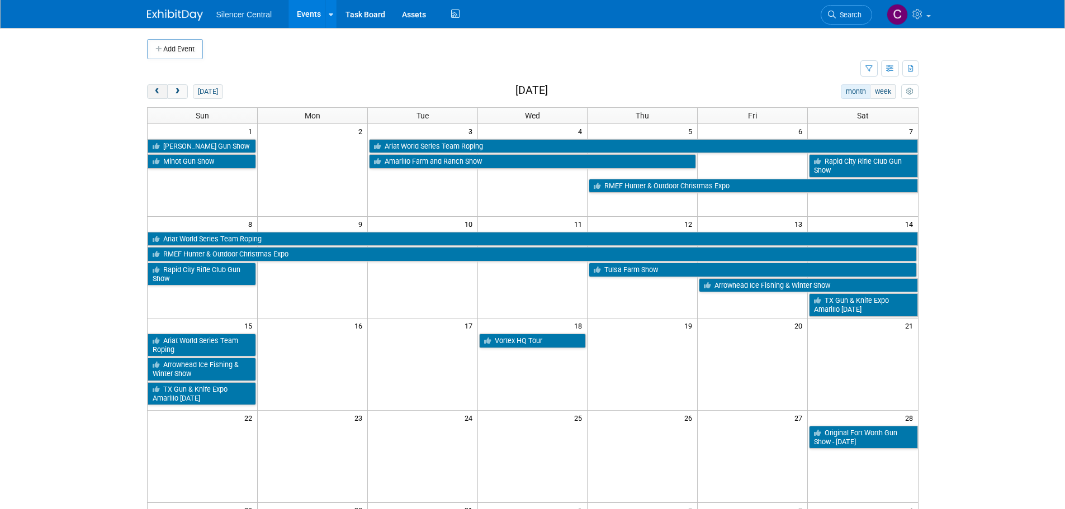 The width and height of the screenshot is (1065, 509). I want to click on span: 1, so click(252, 131).